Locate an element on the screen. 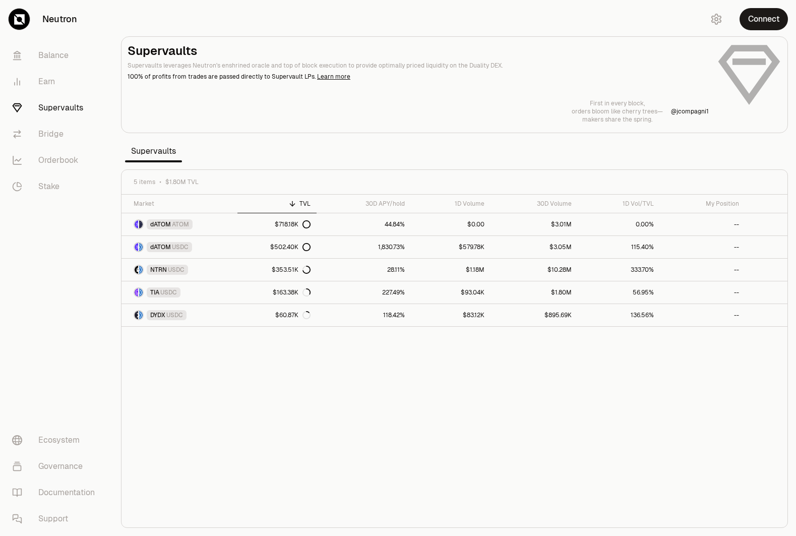 This screenshot has height=536, width=796. img: DYDX Logo is located at coordinates (136, 315).